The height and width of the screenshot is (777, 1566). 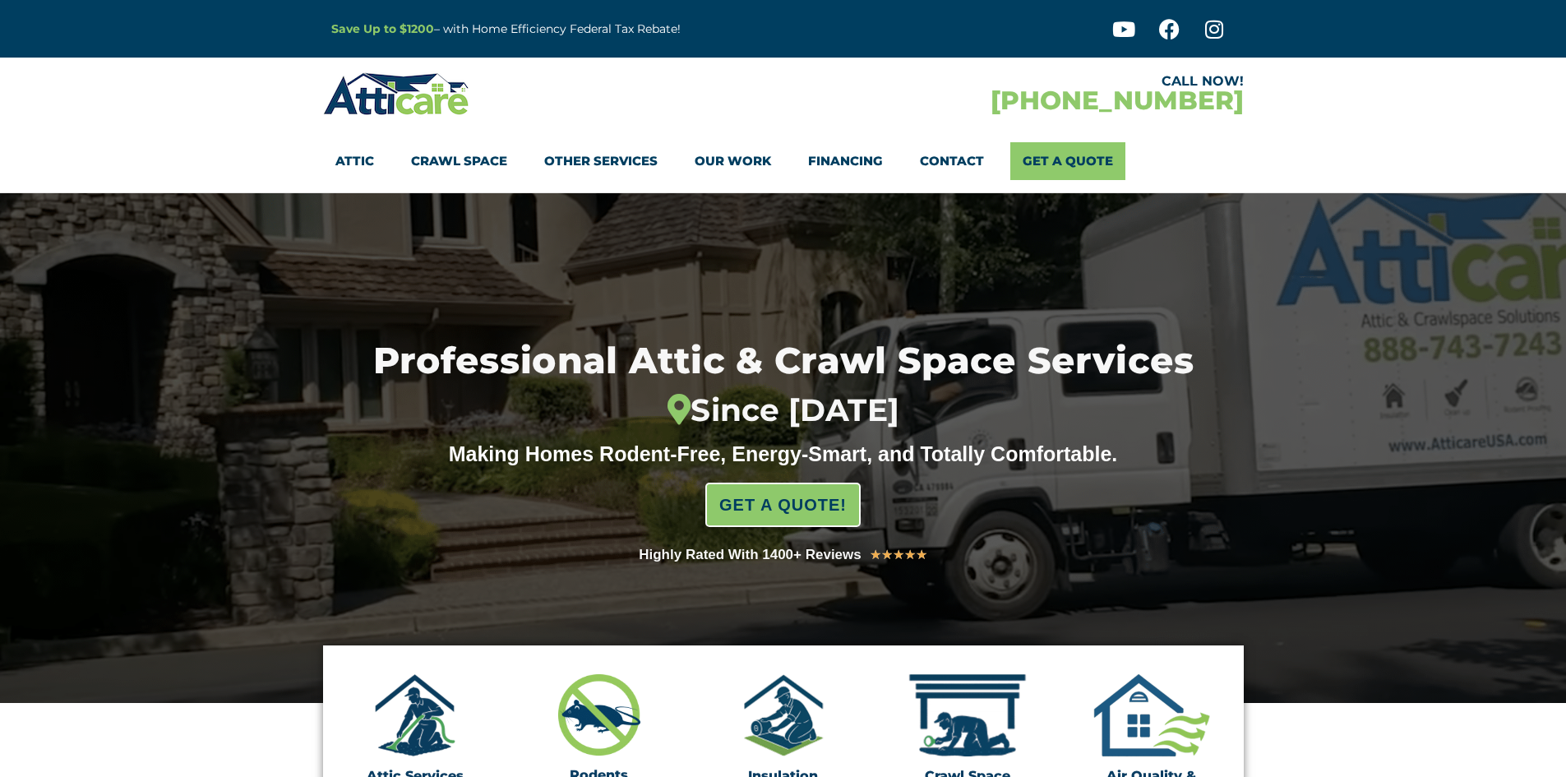 What do you see at coordinates (1014, 81) in the screenshot?
I see `div: CALL NOW!` at bounding box center [1014, 81].